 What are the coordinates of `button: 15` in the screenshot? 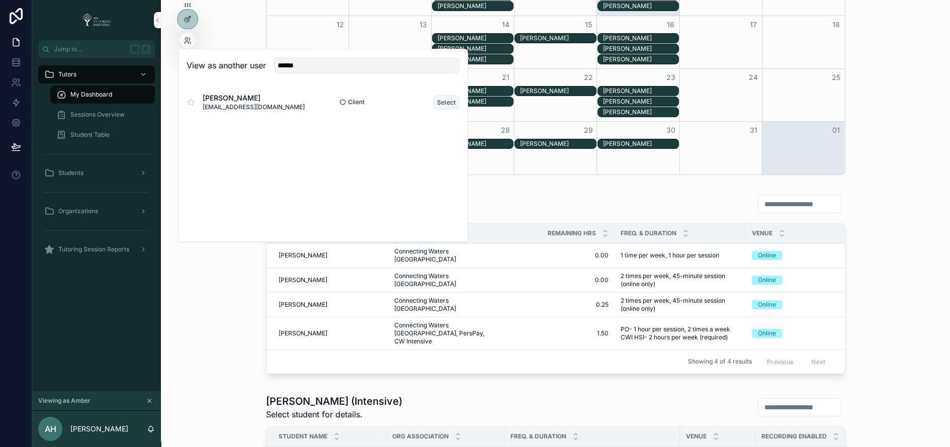 It's located at (589, 25).